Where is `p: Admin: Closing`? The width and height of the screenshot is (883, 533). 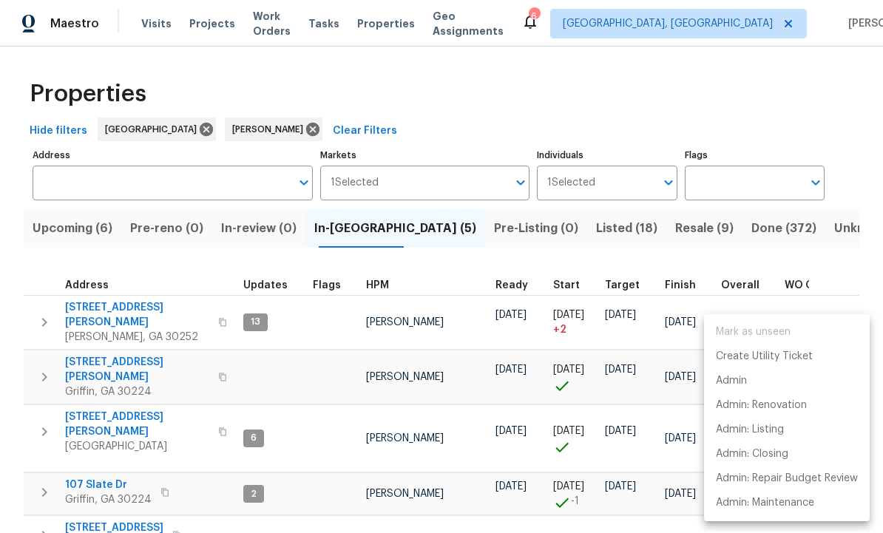 p: Admin: Closing is located at coordinates (752, 454).